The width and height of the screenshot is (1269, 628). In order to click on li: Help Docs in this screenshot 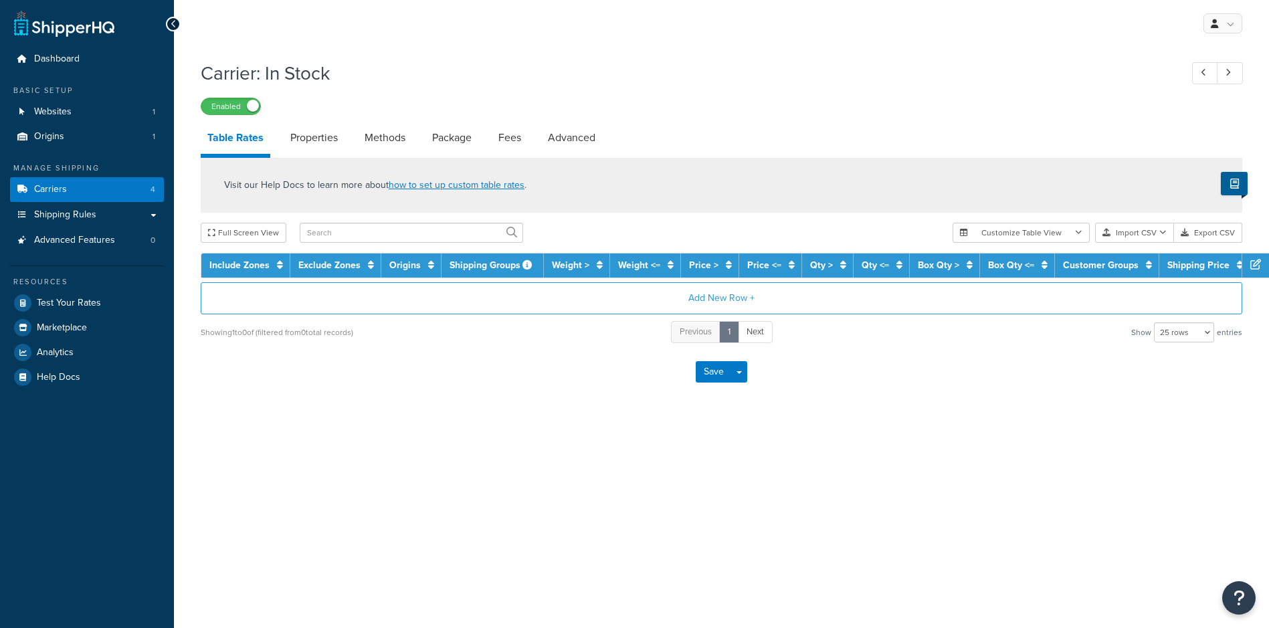, I will do `click(87, 377)`.